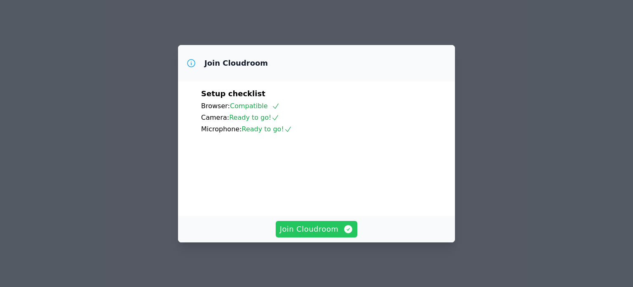 The height and width of the screenshot is (287, 633). I want to click on span: Join Cloudroom, so click(317, 229).